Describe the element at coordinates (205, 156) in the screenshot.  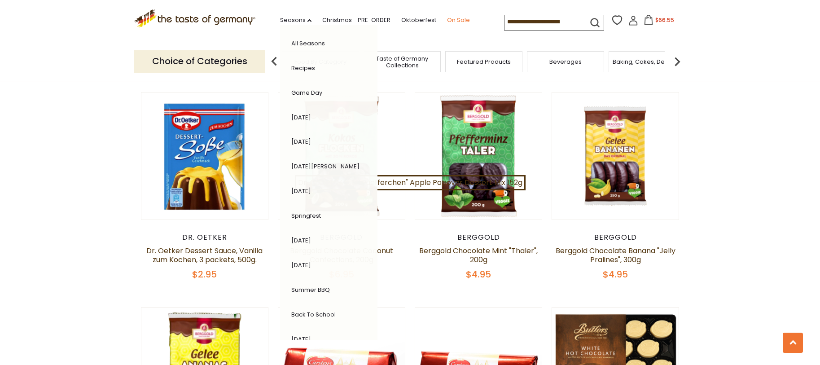
I see `img: Dr. Oetker Dessert Sauce, Vanilla zum Kochen, 3 packets, 500g.` at that location.